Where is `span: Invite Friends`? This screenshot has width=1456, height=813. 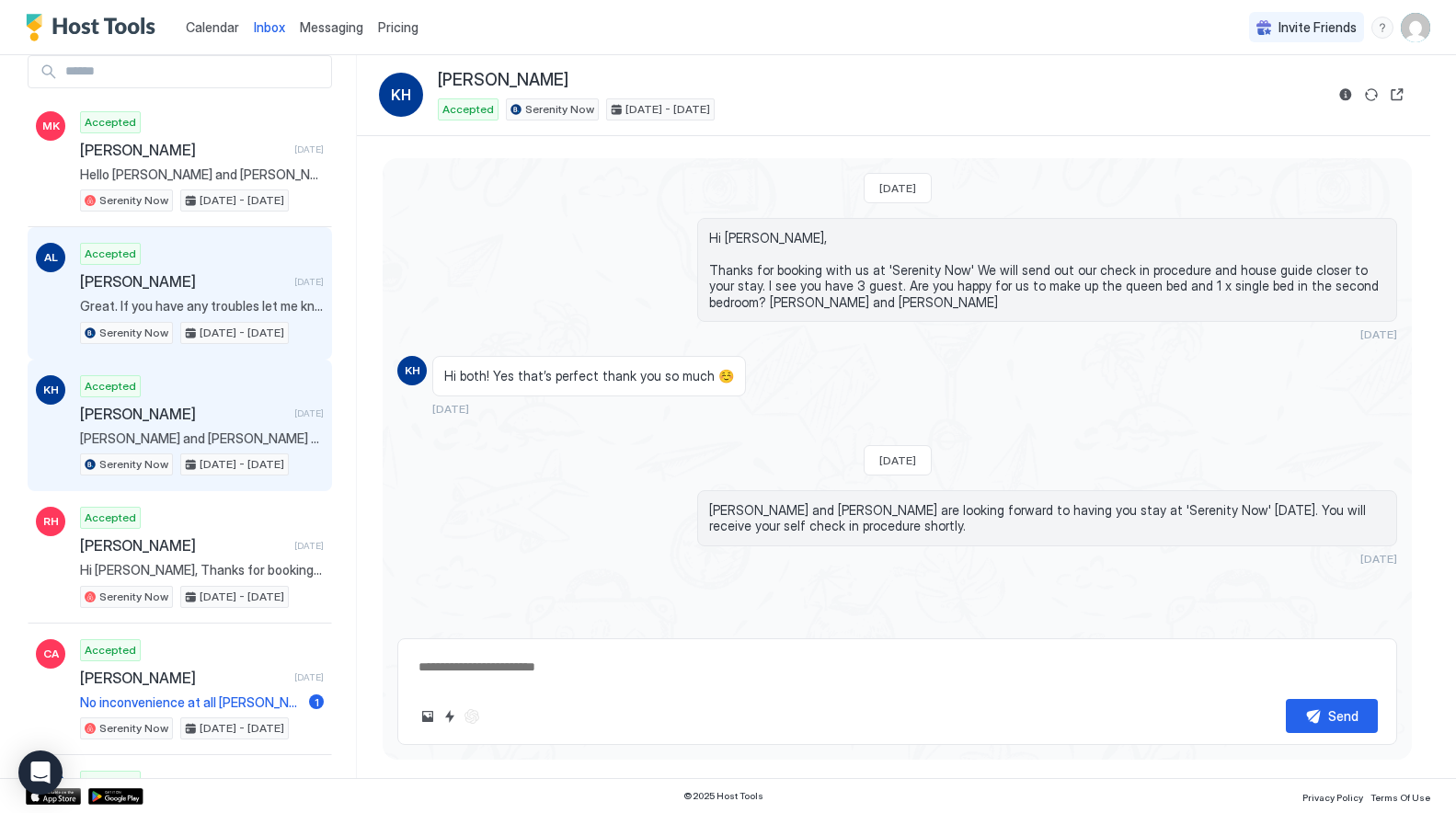
span: Invite Friends is located at coordinates (1318, 28).